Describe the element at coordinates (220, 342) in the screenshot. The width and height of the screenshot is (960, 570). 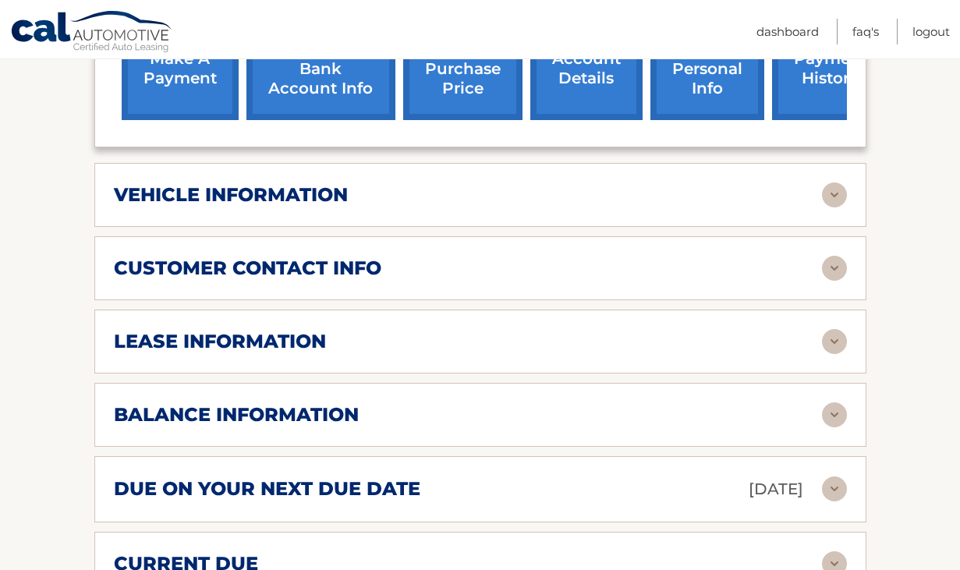
I see `h2: lease information` at that location.